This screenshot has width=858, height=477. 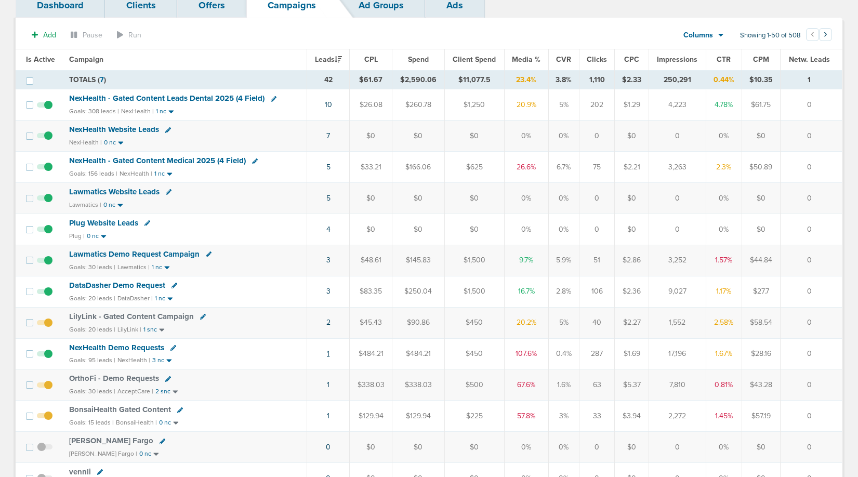 I want to click on small: Goals: 30 leads |, so click(x=92, y=267).